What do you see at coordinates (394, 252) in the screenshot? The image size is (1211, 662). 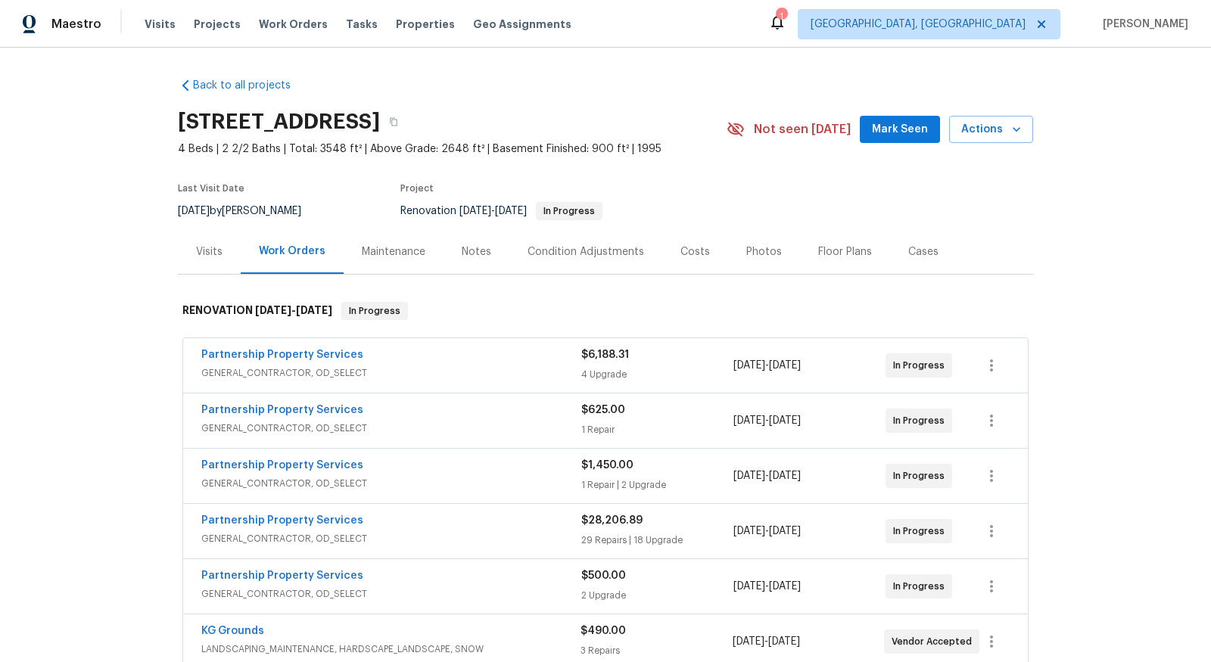 I see `div: Maintenance` at bounding box center [394, 252].